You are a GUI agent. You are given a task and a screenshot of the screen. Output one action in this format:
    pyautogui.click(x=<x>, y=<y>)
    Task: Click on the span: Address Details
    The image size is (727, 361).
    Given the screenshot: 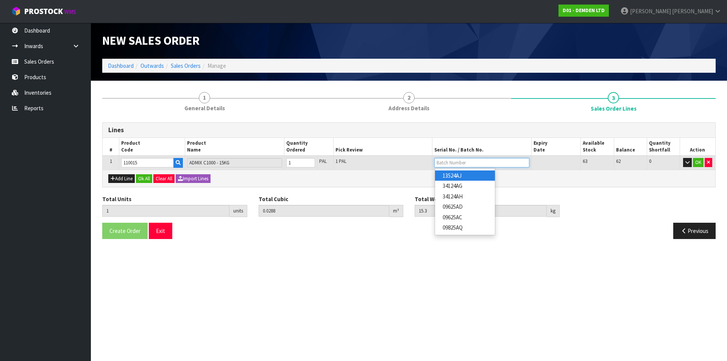 What is the action you would take?
    pyautogui.click(x=409, y=108)
    